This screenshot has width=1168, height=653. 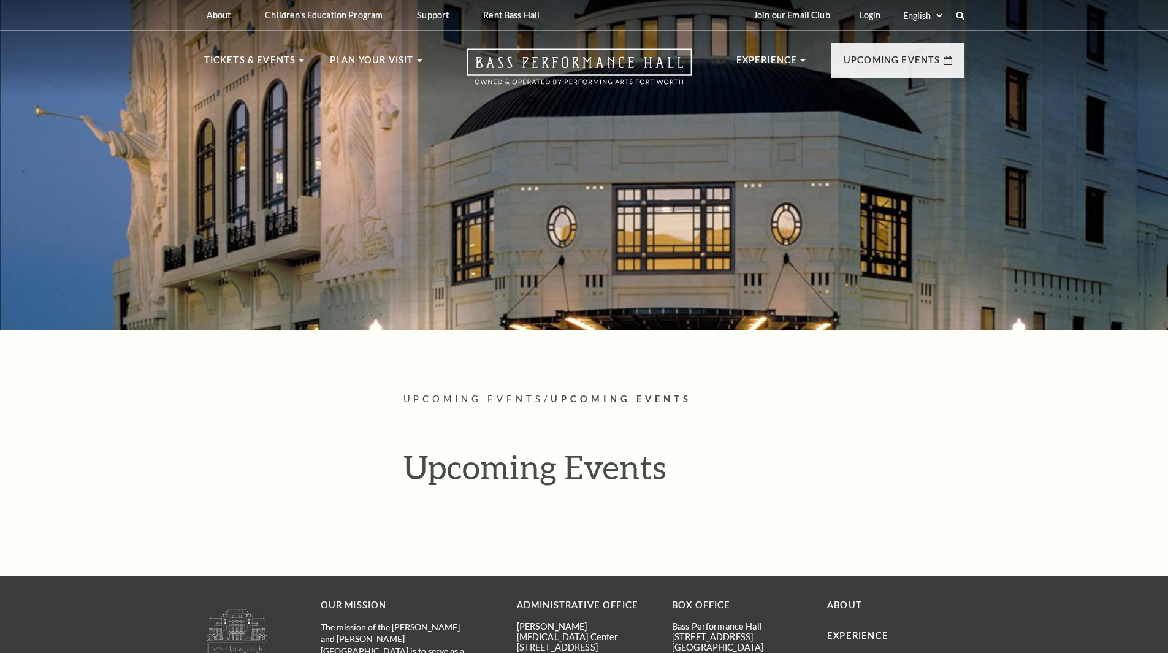 I want to click on p: Administrative Office, so click(x=585, y=605).